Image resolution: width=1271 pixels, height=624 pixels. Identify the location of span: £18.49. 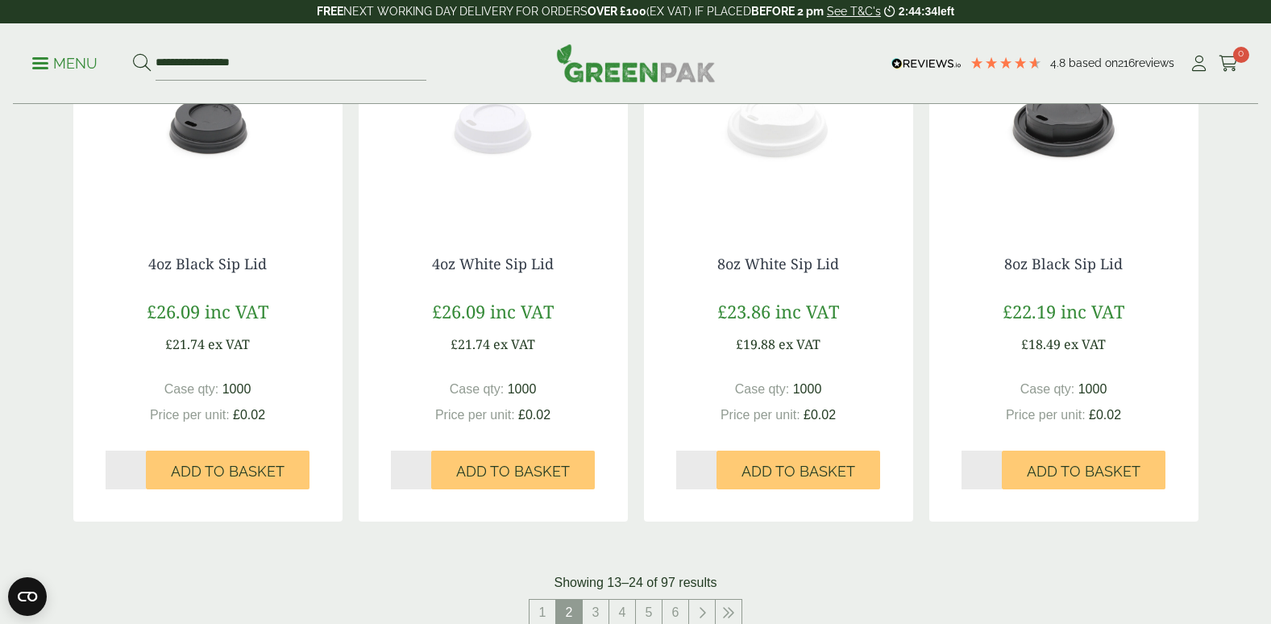
(1040, 344).